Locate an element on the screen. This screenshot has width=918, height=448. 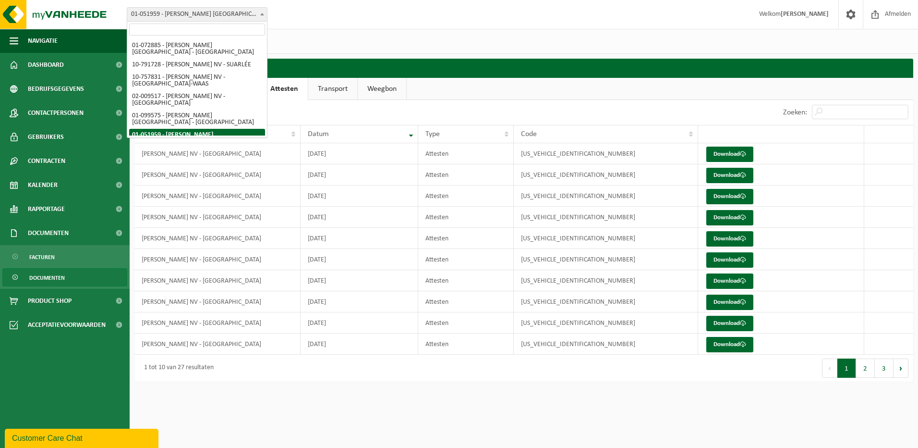
a: Weegbon is located at coordinates (382, 89).